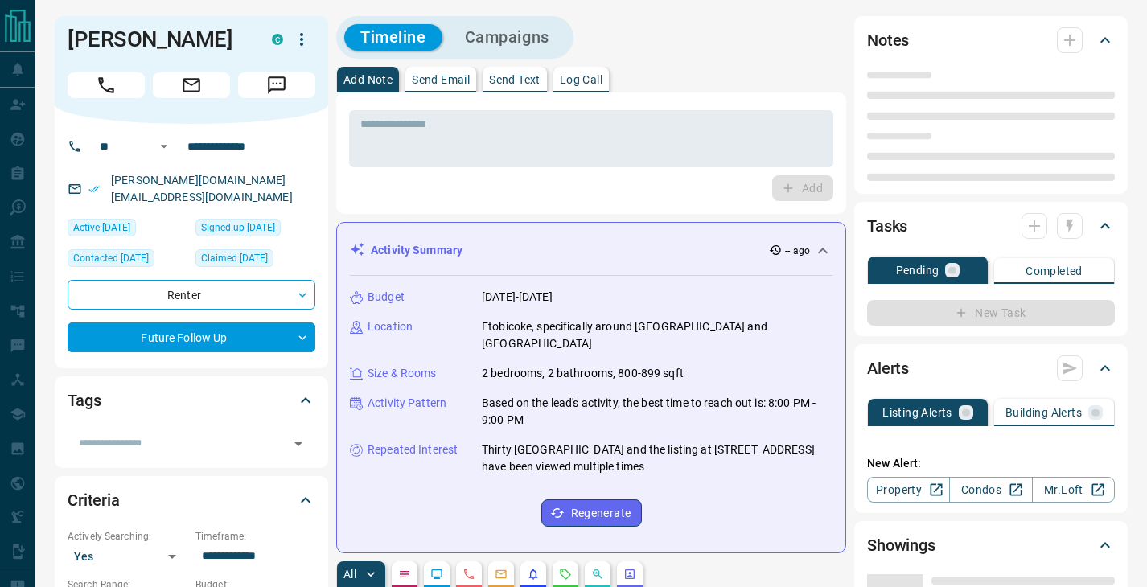 The image size is (1147, 587). Describe the element at coordinates (191, 85) in the screenshot. I see `span: Email` at that location.